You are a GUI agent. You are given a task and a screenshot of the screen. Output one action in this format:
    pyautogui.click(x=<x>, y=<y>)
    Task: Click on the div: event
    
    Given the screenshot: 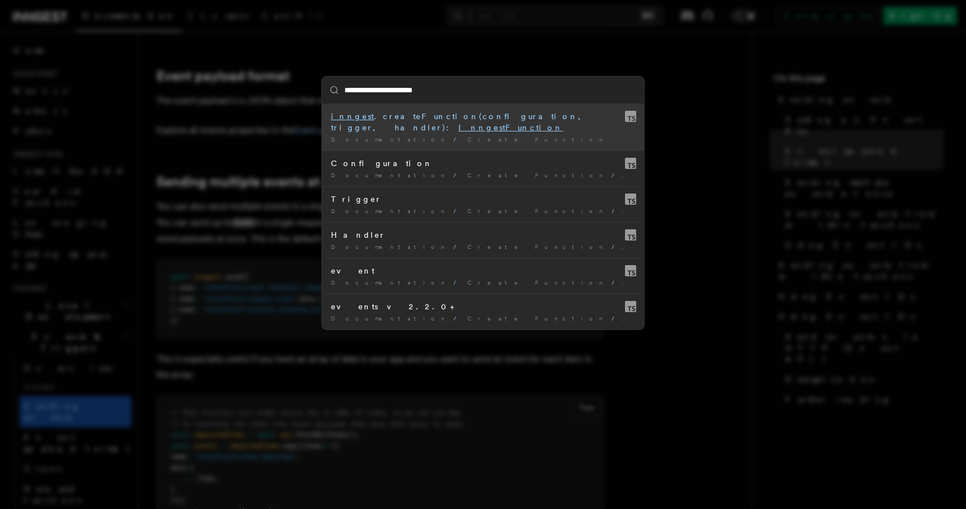 What is the action you would take?
    pyautogui.click(x=483, y=271)
    